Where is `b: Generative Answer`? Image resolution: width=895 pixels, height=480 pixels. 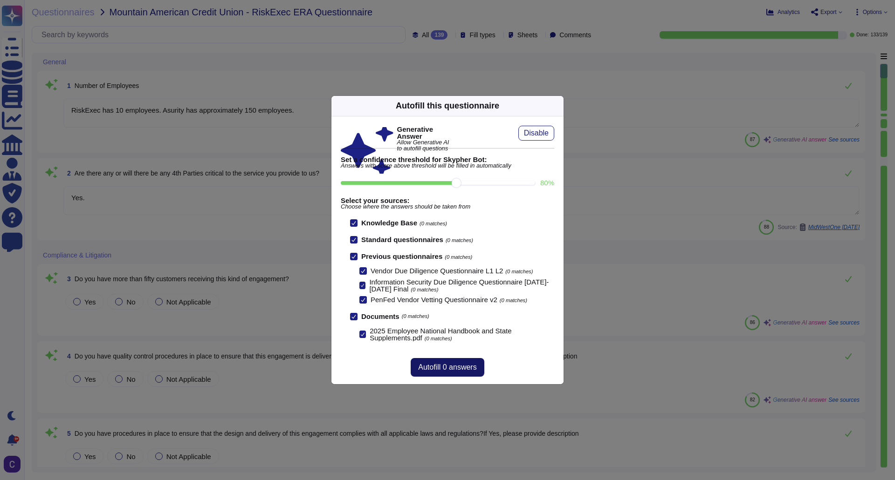
b: Generative Answer is located at coordinates (423, 133).